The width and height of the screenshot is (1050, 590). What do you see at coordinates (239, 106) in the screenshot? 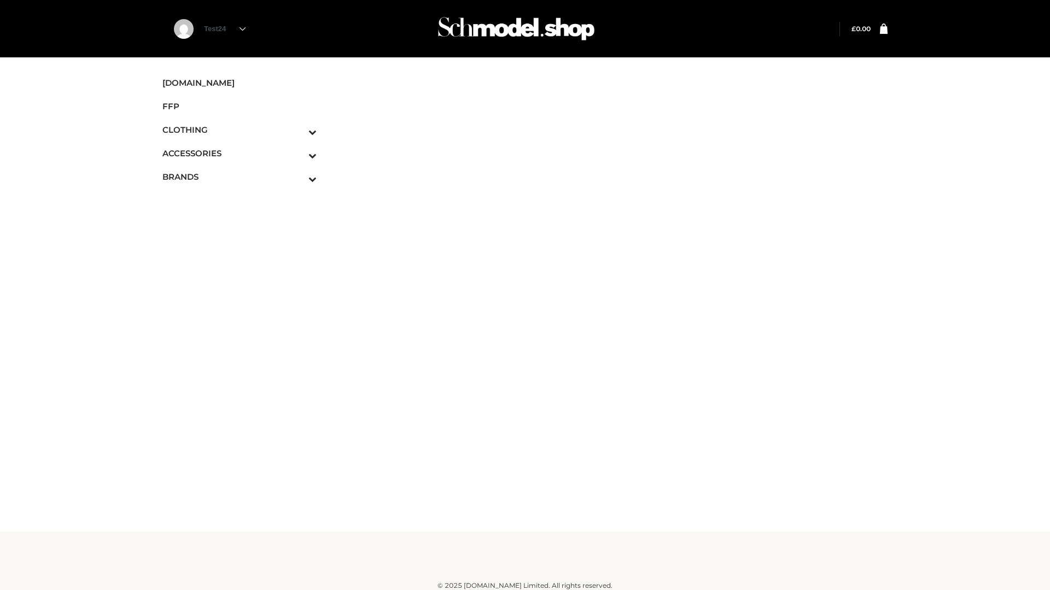
I see `a: FFP` at bounding box center [239, 106].